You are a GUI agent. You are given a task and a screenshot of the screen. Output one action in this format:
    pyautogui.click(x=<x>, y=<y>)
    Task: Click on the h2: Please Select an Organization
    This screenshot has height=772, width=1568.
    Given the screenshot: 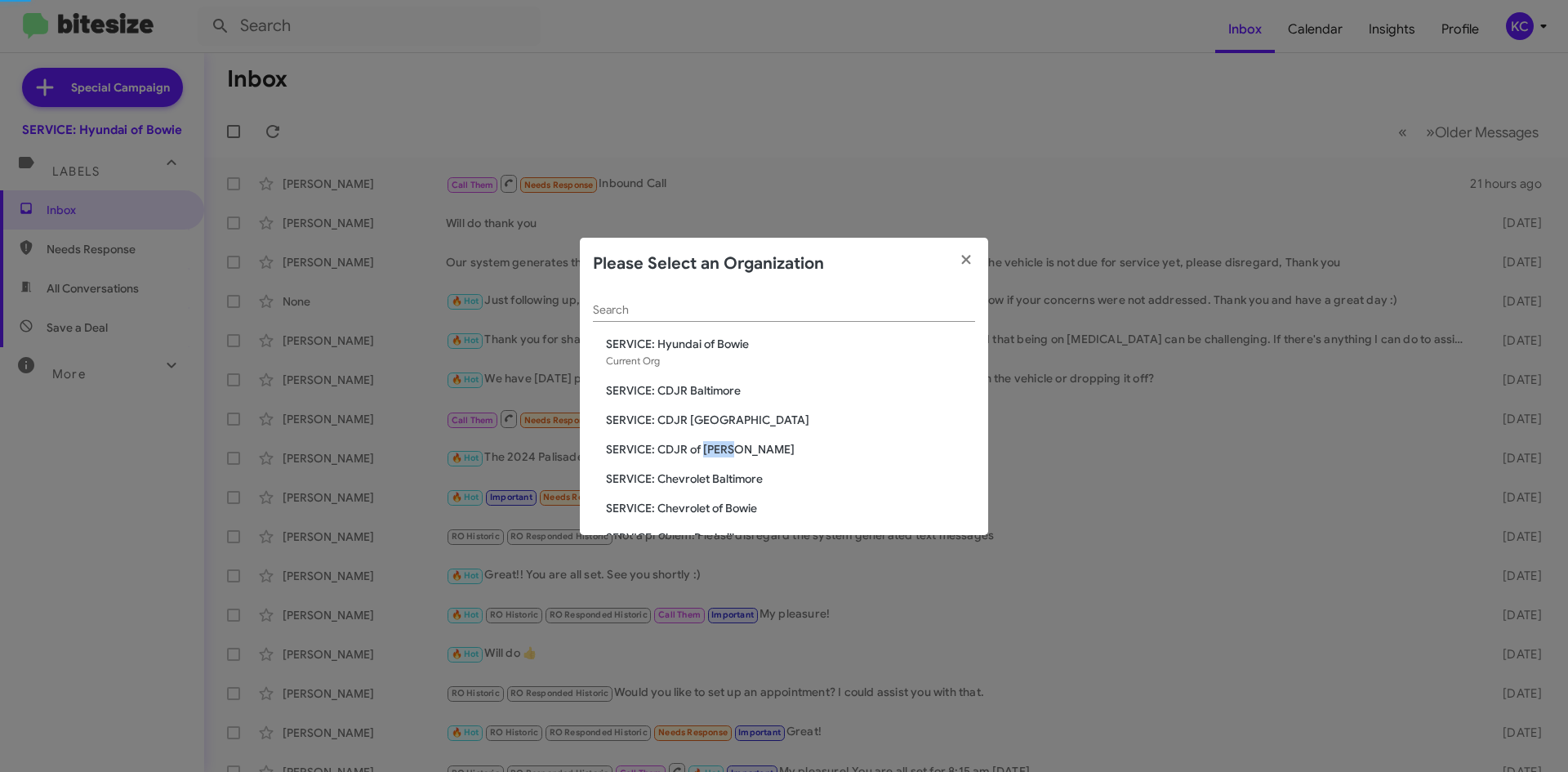 What is the action you would take?
    pyautogui.click(x=708, y=264)
    